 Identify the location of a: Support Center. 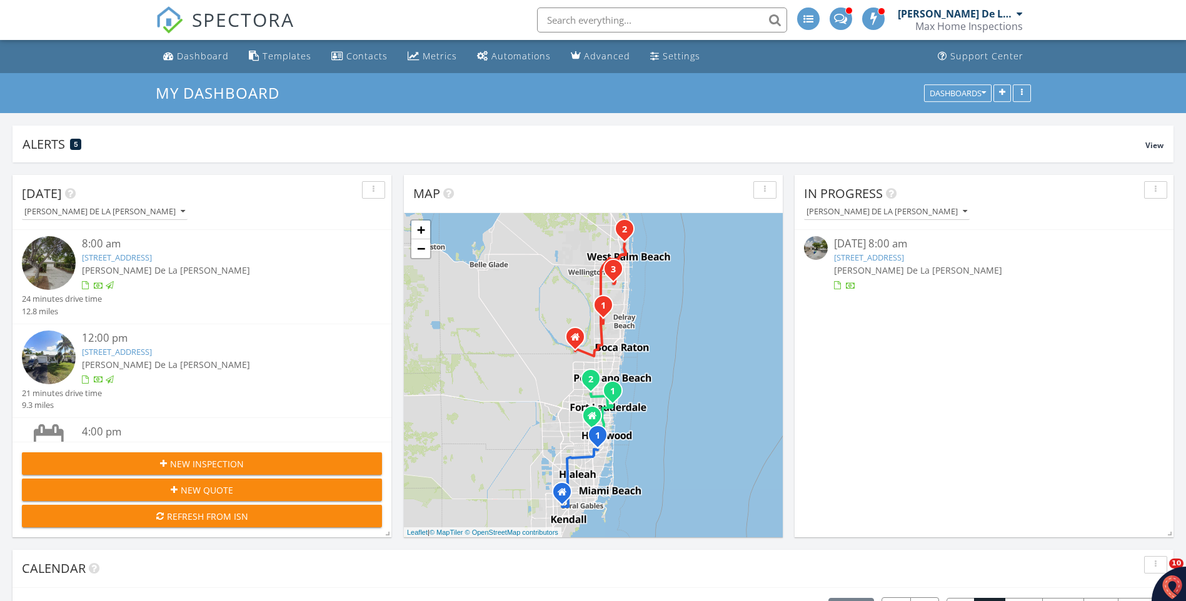
(980, 56).